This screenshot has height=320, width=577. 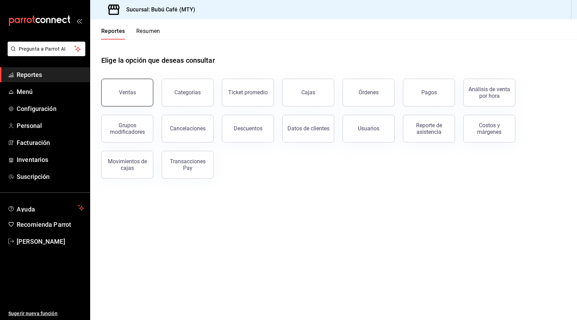 I want to click on button: Reporte de asistencia, so click(x=429, y=129).